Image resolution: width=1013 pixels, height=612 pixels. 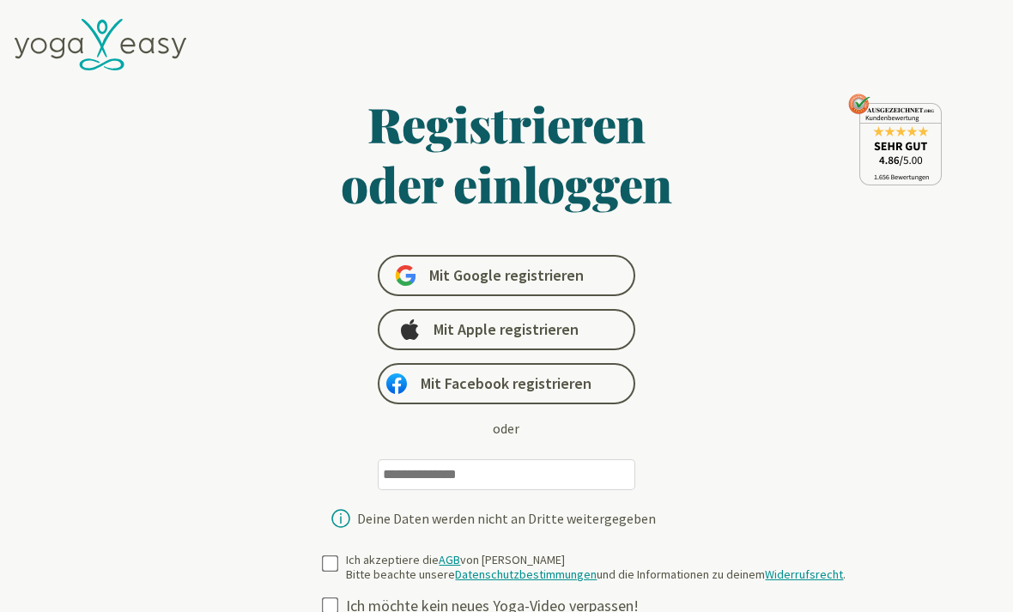 I want to click on img: ausgezeichnet_seal.png, so click(x=895, y=139).